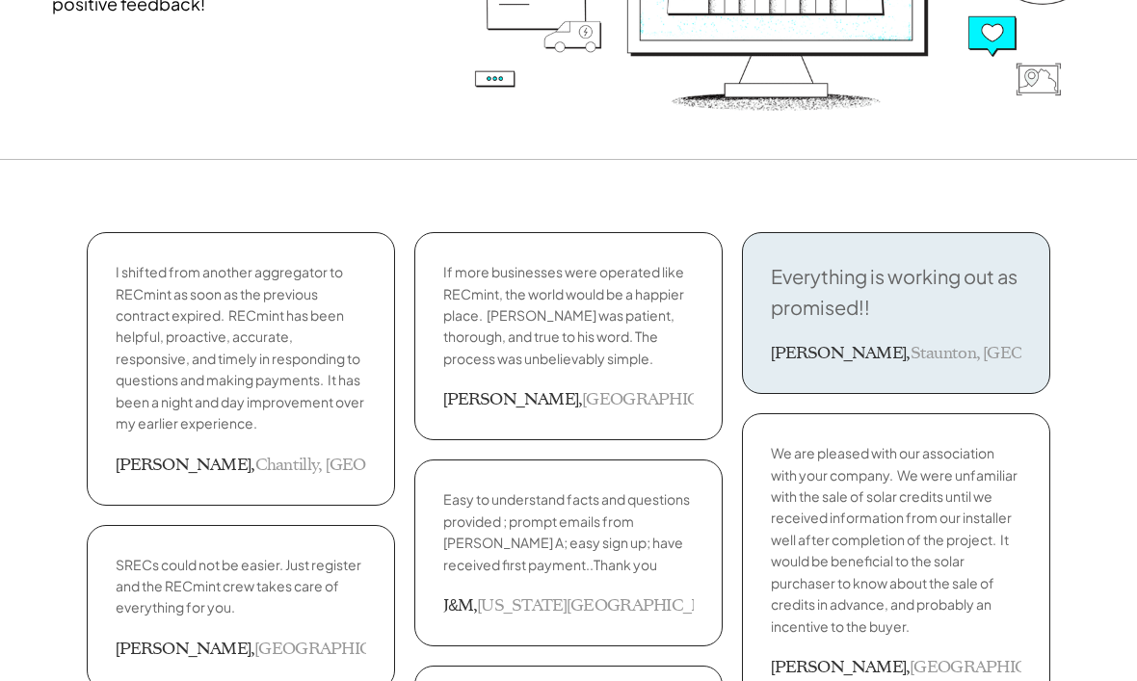 This screenshot has height=681, width=1137. I want to click on h3: J&M, so click(458, 606).